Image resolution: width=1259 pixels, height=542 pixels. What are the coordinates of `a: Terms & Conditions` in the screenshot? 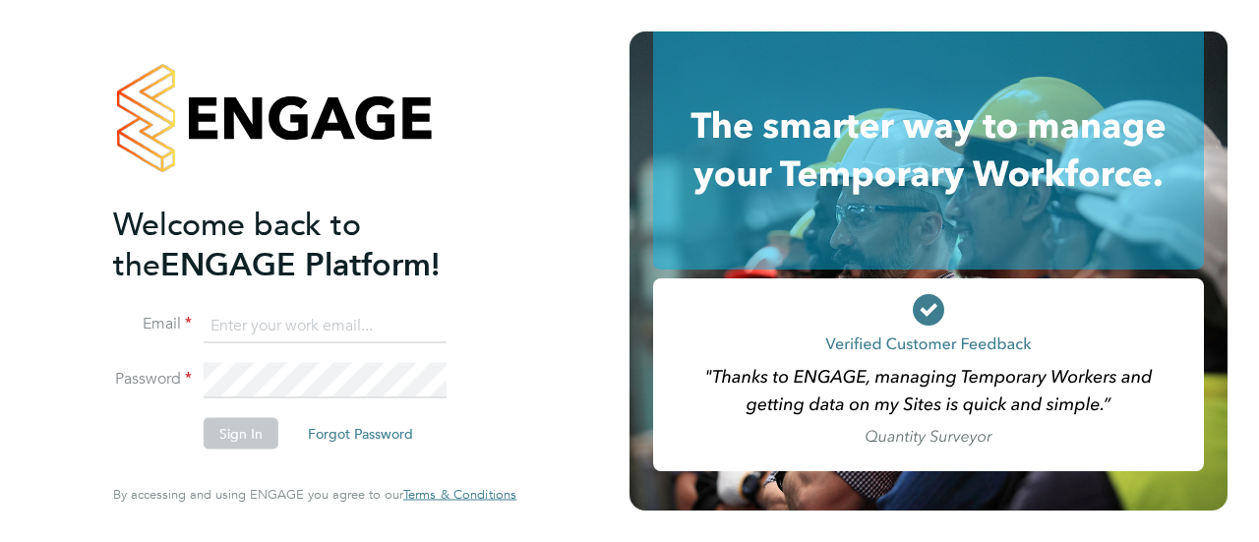 It's located at (459, 495).